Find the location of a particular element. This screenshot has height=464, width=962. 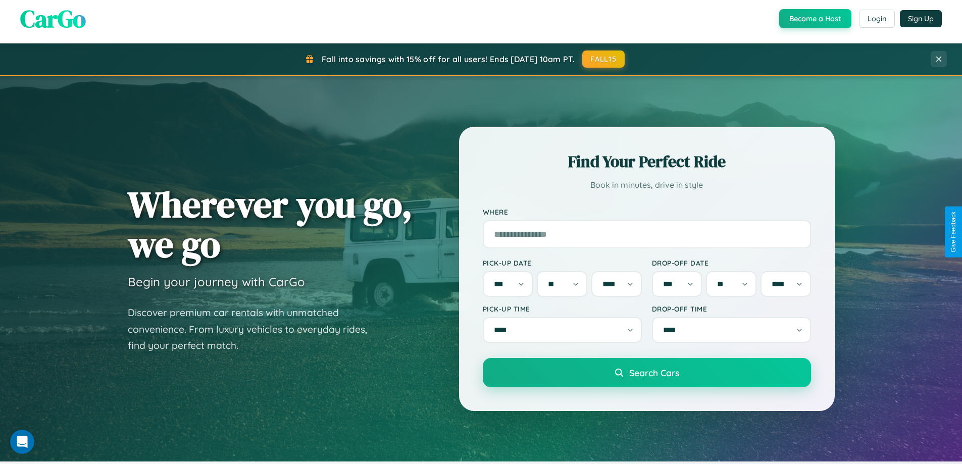

button: Login is located at coordinates (877, 19).